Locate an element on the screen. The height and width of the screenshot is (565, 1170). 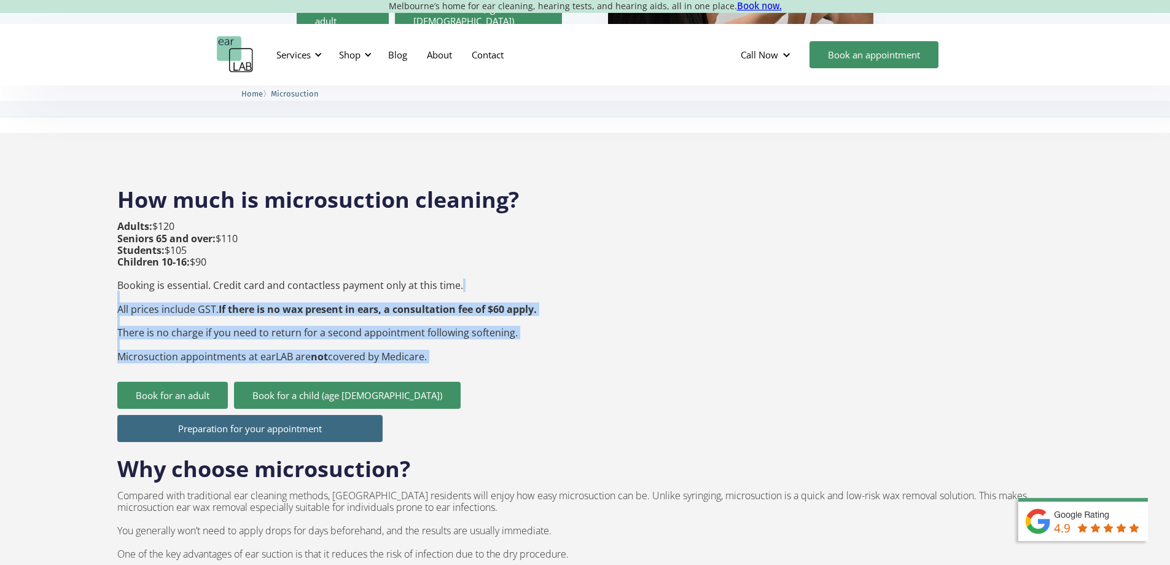
h2: How much is microsuction cleaning? is located at coordinates (585, 193).